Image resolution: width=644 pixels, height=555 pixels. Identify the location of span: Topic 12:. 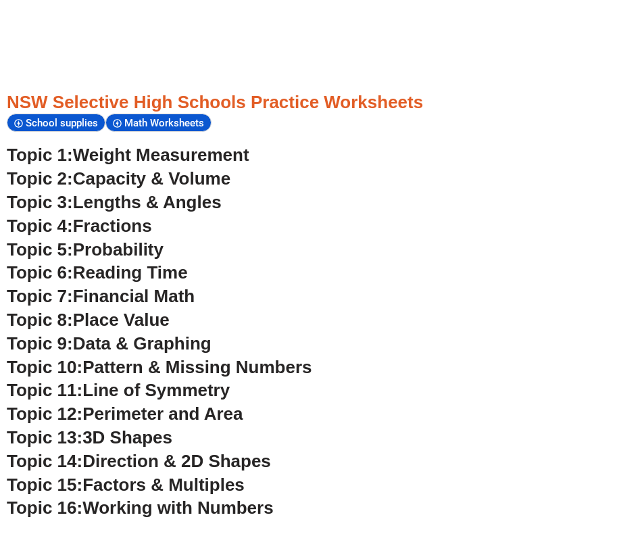
(45, 414).